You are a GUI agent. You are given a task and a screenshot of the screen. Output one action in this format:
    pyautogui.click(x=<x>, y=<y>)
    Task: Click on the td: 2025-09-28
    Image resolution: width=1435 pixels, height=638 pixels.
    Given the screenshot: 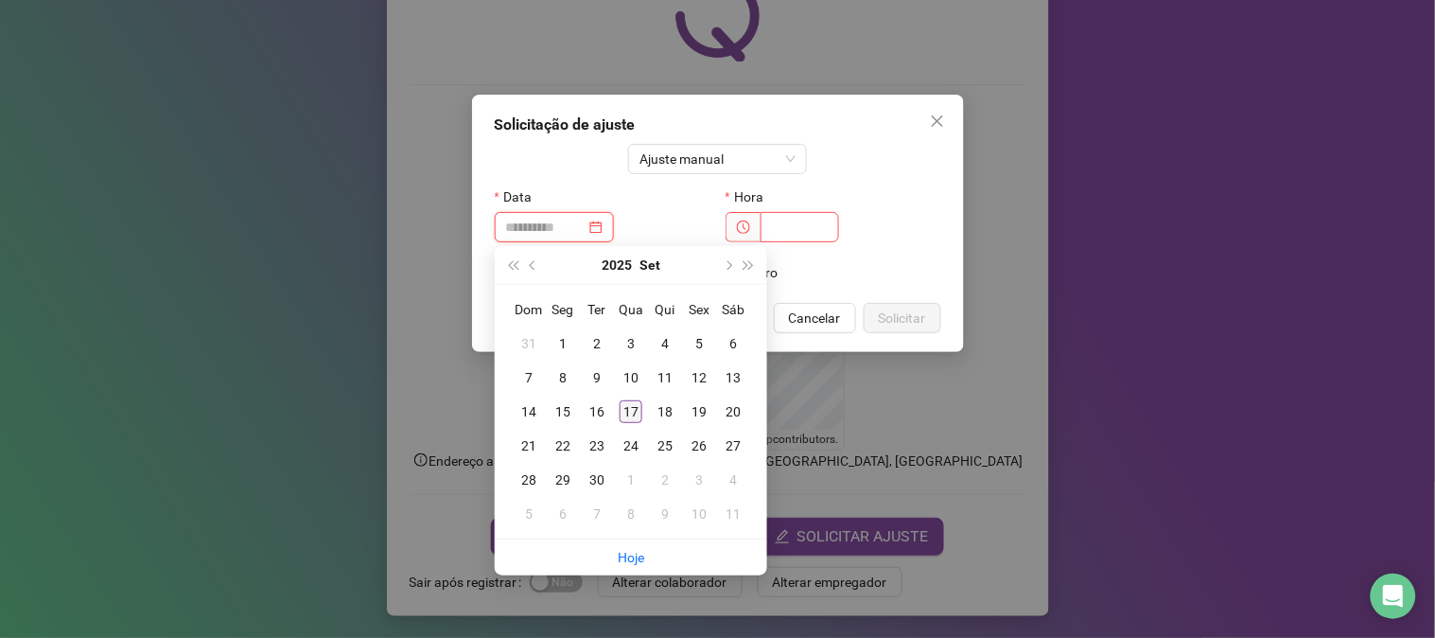 What is the action you would take?
    pyautogui.click(x=529, y=480)
    